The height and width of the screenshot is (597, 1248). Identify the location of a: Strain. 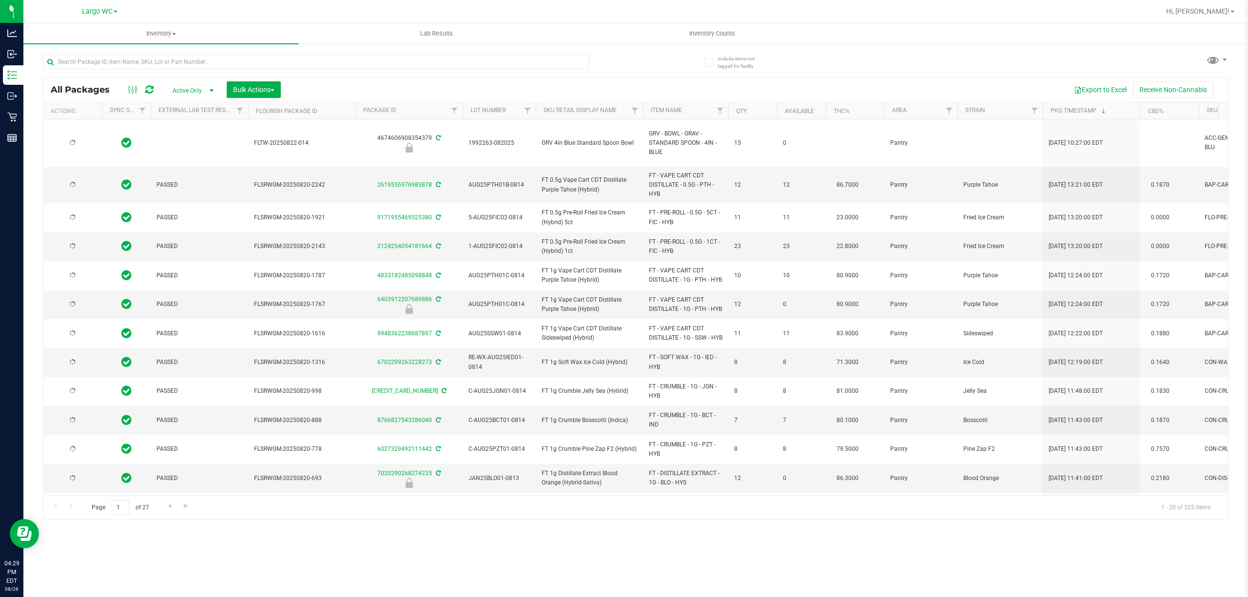
(975, 110).